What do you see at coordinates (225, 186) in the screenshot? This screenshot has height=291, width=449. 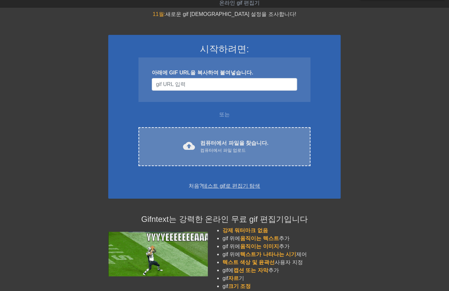 I see `div: 처음?` at bounding box center [225, 186].